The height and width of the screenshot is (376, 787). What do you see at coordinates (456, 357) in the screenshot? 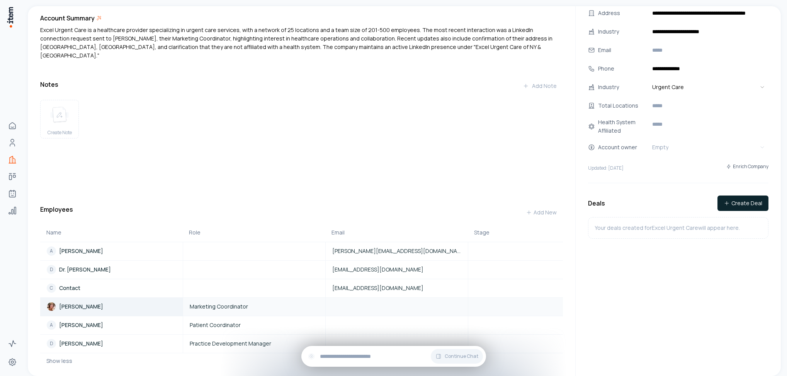
I see `button: Continue Chat` at bounding box center [456, 357].